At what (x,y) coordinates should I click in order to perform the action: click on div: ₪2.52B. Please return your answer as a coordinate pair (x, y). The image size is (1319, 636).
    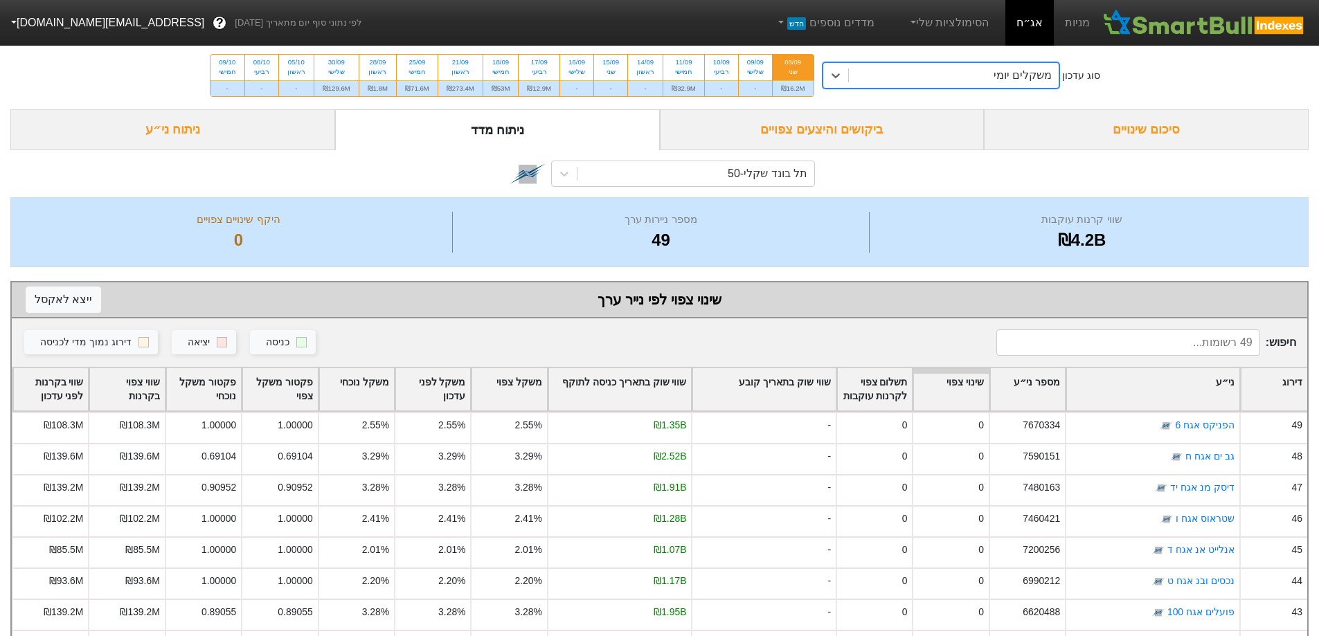
    Looking at the image, I should click on (670, 456).